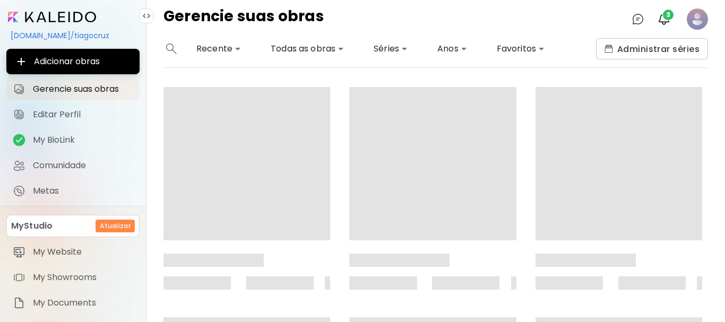 This screenshot has width=725, height=322. I want to click on span: Adicionar obras, so click(73, 62).